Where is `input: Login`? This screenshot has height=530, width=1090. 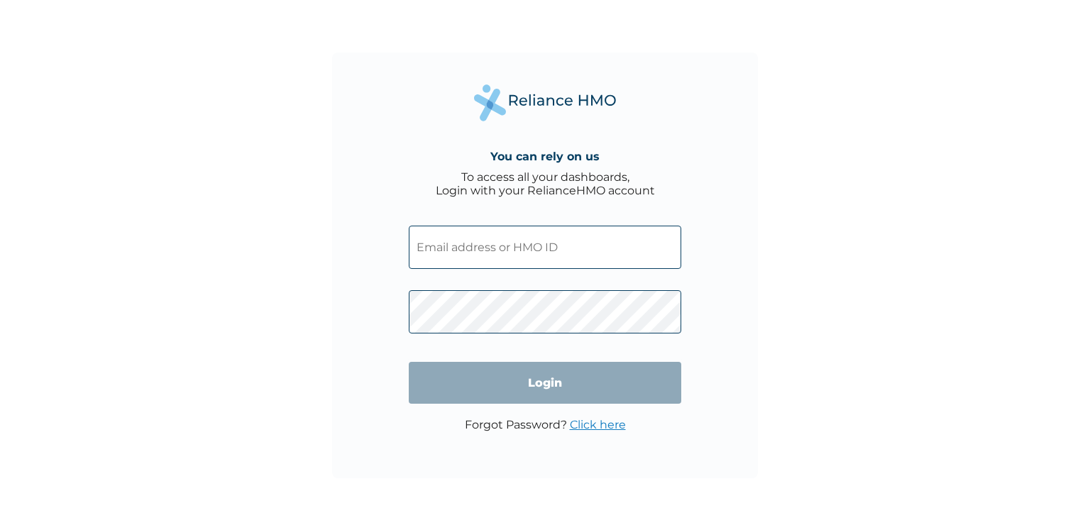
input: Login is located at coordinates (545, 383).